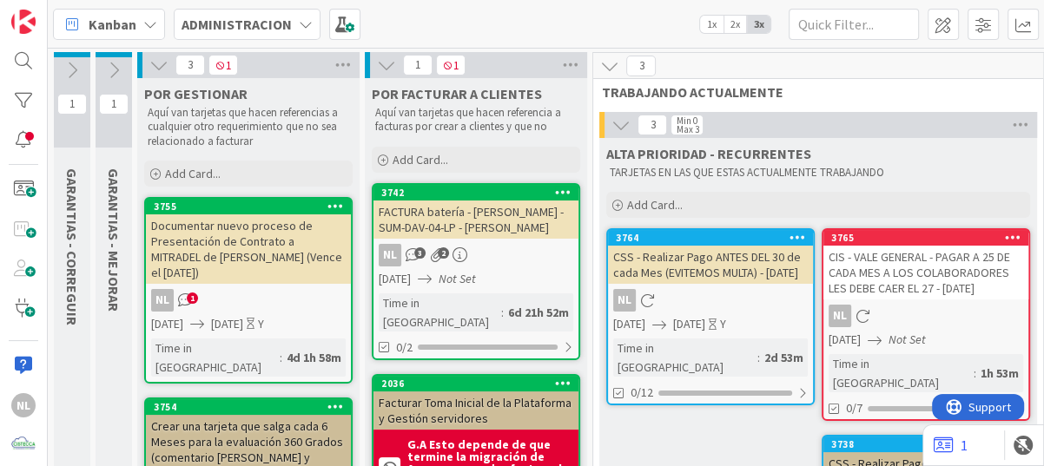 This screenshot has width=1044, height=466. I want to click on span: Kanban, so click(112, 24).